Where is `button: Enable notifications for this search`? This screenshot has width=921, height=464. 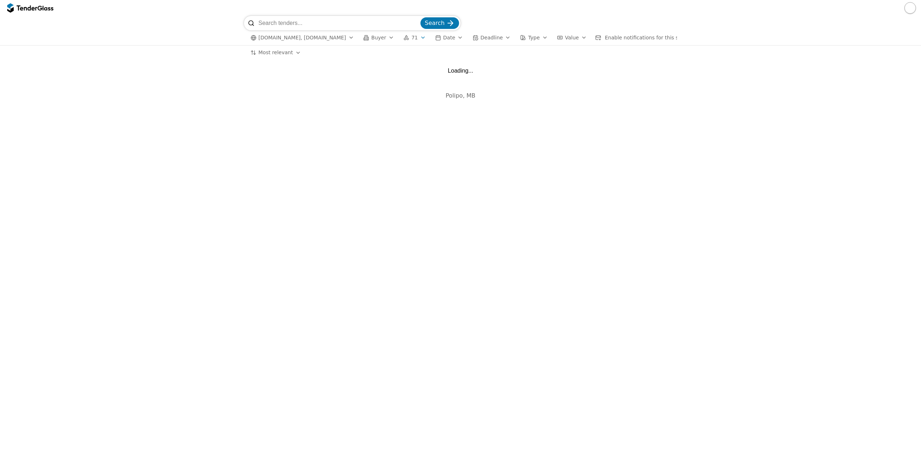
button: Enable notifications for this search is located at coordinates (644, 38).